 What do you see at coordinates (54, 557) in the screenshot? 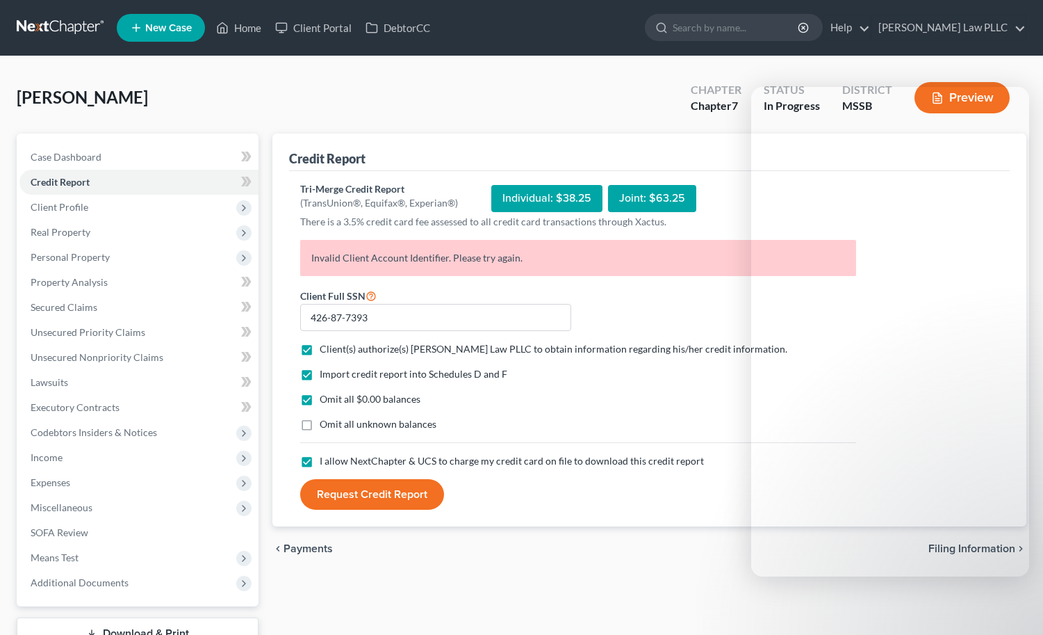
I see `span: Means Test` at bounding box center [54, 557].